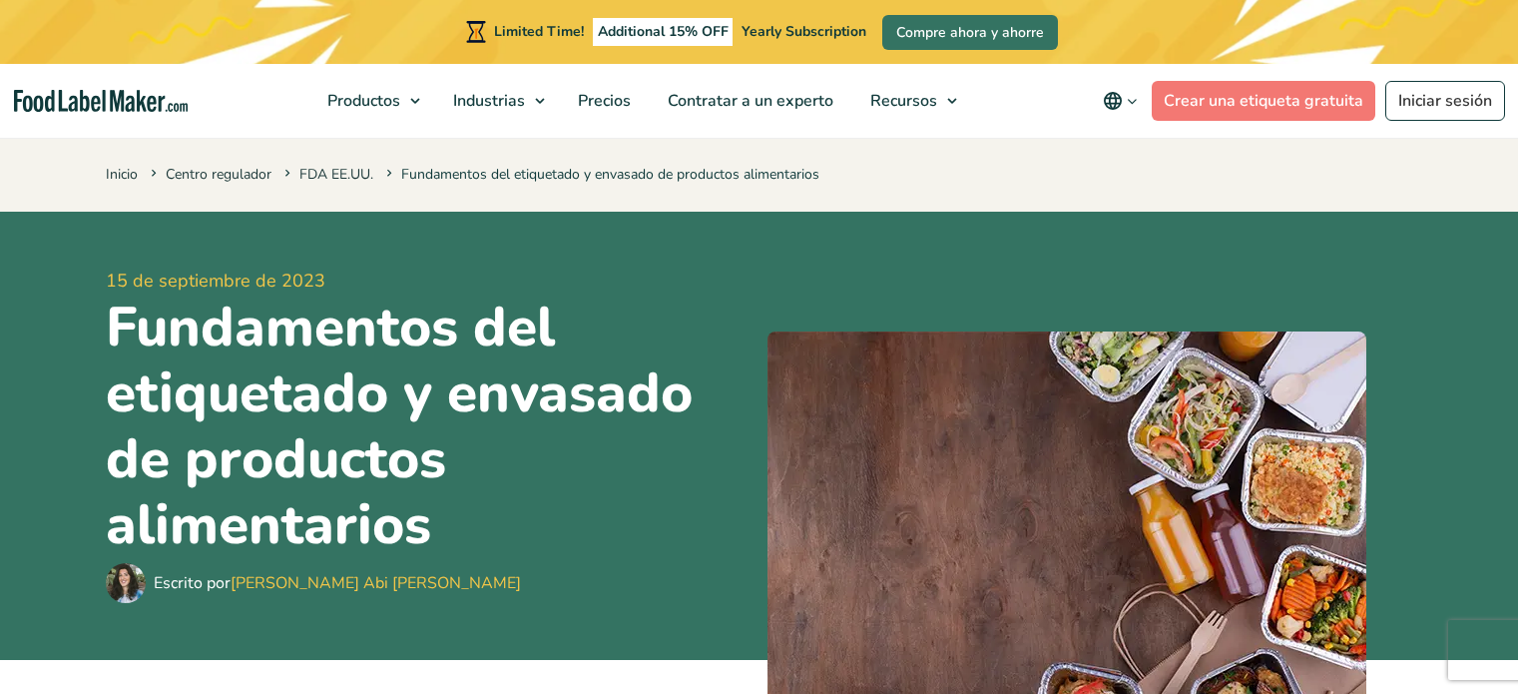 This screenshot has width=1518, height=694. Describe the element at coordinates (337, 583) in the screenshot. I see `div: Escrito por` at that location.